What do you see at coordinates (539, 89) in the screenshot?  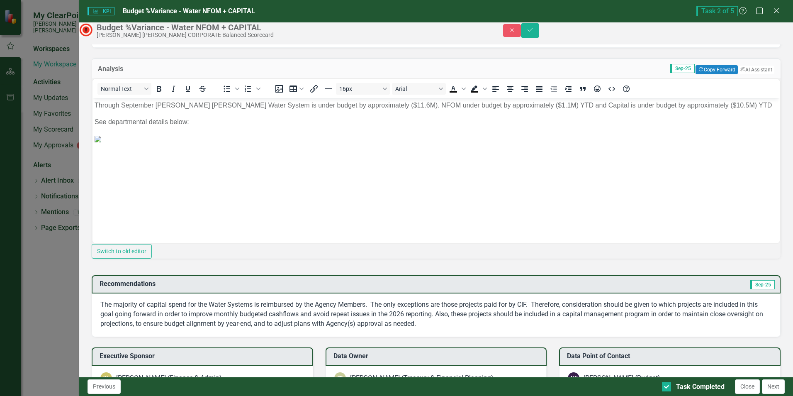 I see `button: Justify` at bounding box center [539, 89].